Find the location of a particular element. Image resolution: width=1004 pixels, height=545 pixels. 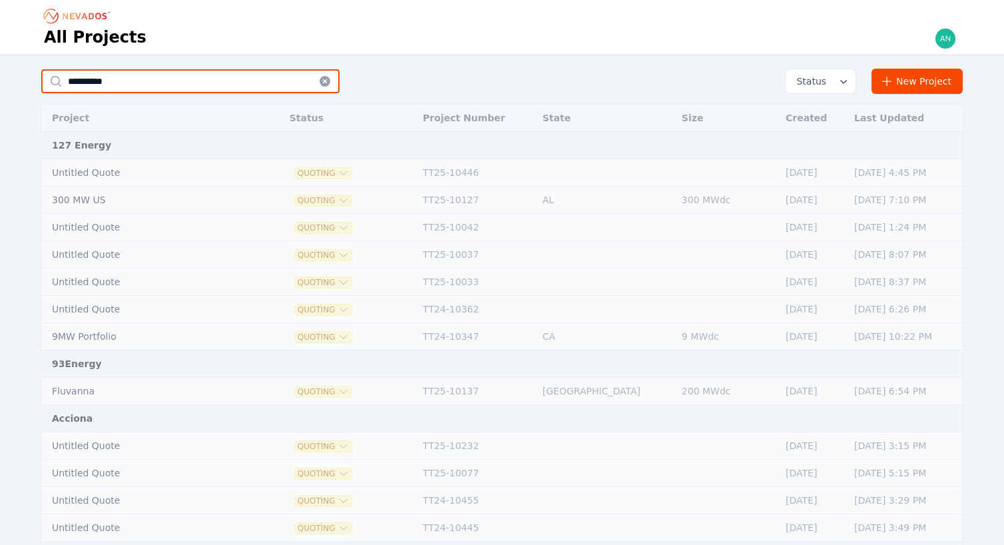

td: TT25-10232 is located at coordinates (476, 445).